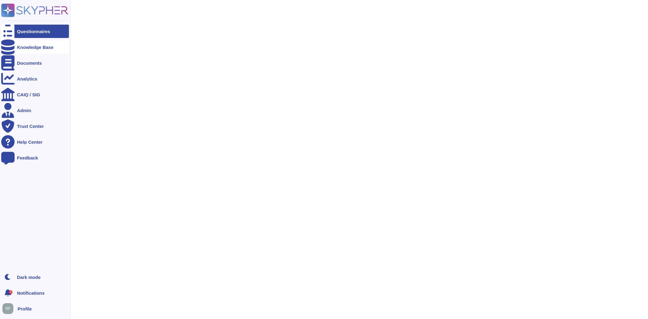 This screenshot has width=648, height=319. Describe the element at coordinates (33, 31) in the screenshot. I see `div: Questionnaires` at that location.